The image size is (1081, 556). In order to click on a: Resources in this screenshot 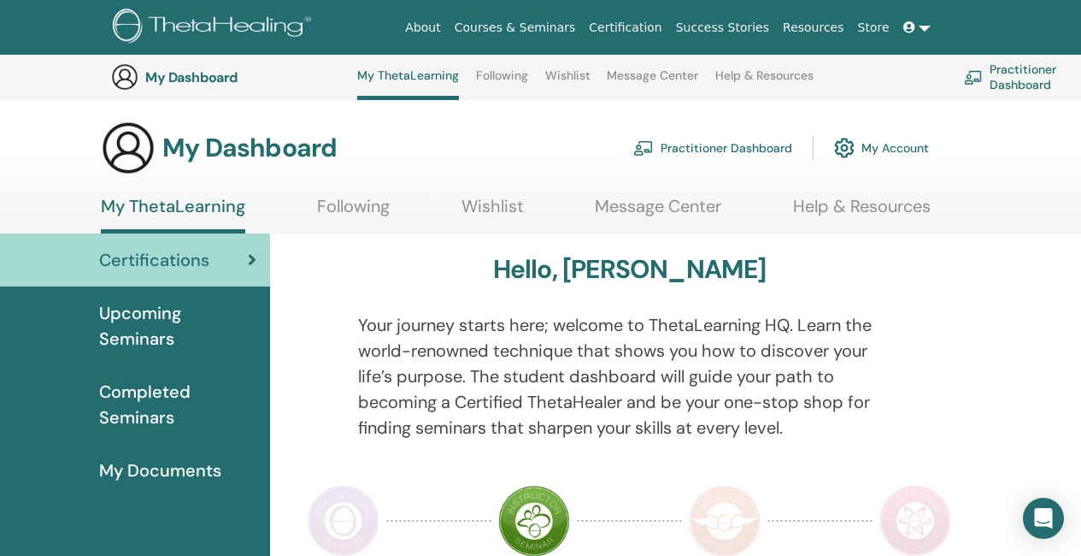, I will do `click(814, 27)`.